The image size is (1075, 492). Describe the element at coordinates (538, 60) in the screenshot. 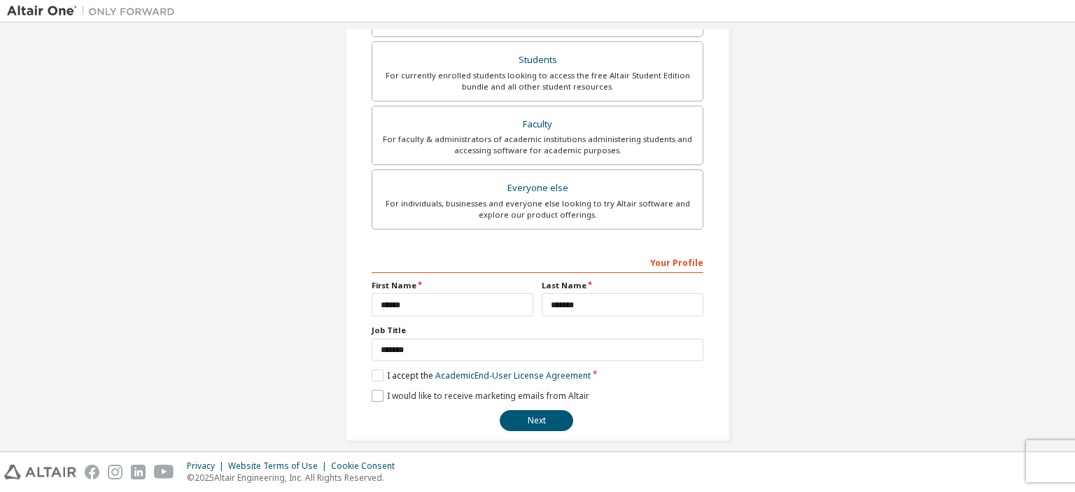

I see `div: Students` at that location.